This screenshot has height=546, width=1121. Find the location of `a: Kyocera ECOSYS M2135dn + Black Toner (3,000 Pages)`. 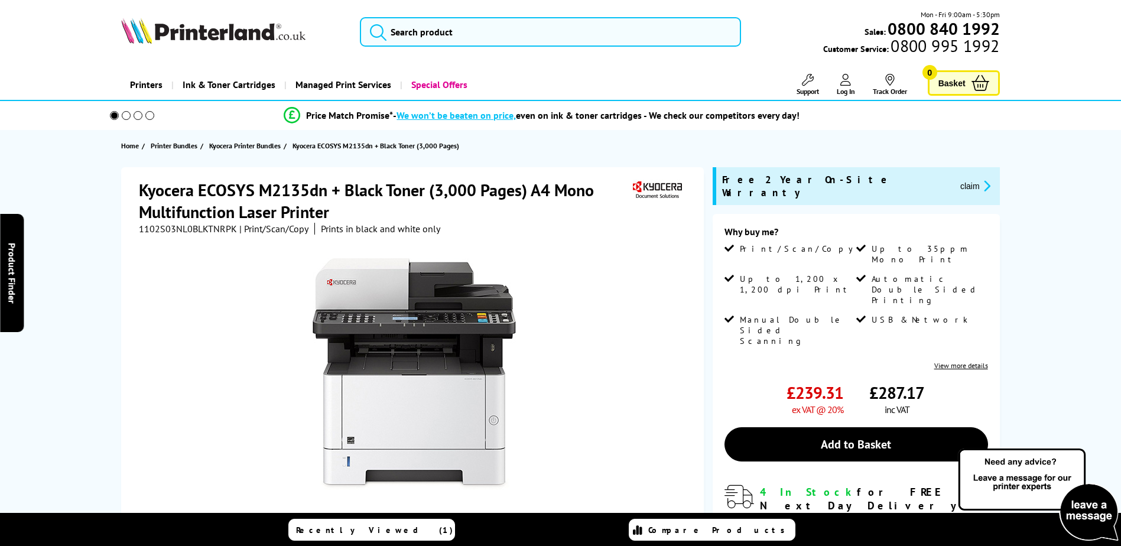

a: Kyocera ECOSYS M2135dn + Black Toner (3,000 Pages) is located at coordinates (414, 374).